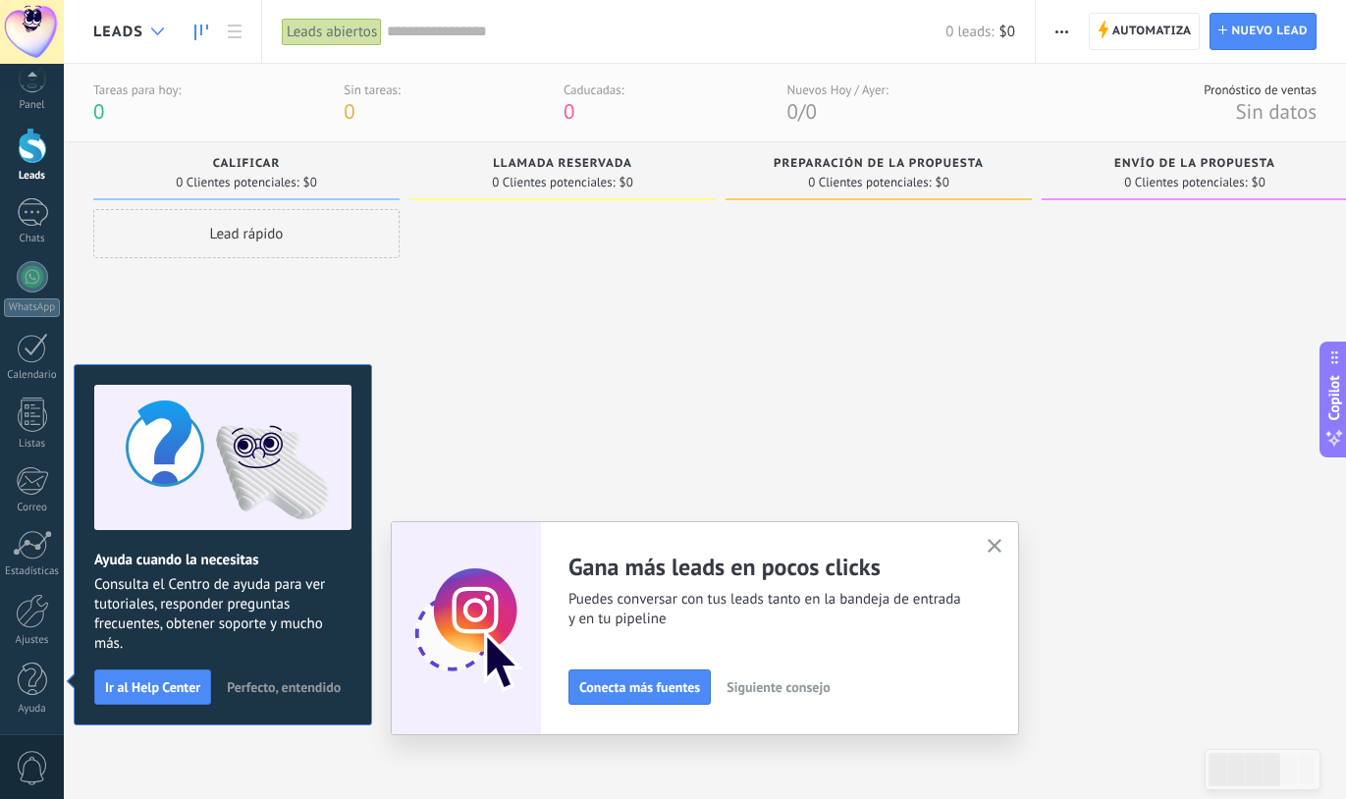 The height and width of the screenshot is (799, 1346). What do you see at coordinates (969, 31) in the screenshot?
I see `span: 0 leads:` at bounding box center [969, 31].